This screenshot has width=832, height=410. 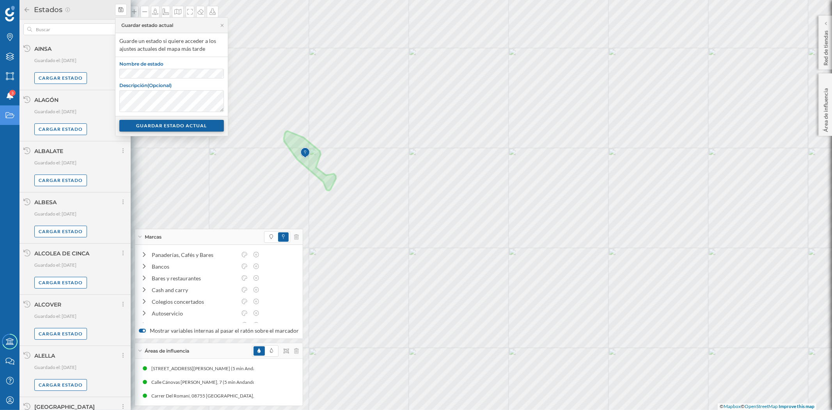 What do you see at coordinates (305, 153) in the screenshot?
I see `img: Marker` at bounding box center [305, 153].